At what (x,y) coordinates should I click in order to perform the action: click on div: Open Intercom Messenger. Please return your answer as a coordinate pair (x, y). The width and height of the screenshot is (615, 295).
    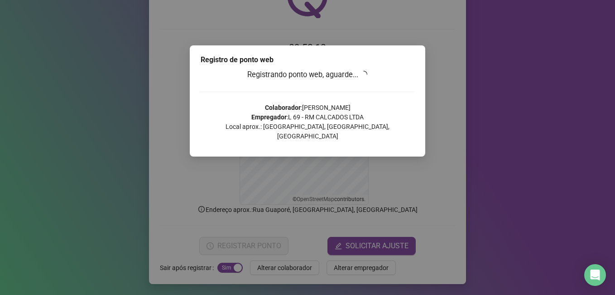
    Looking at the image, I should click on (595, 275).